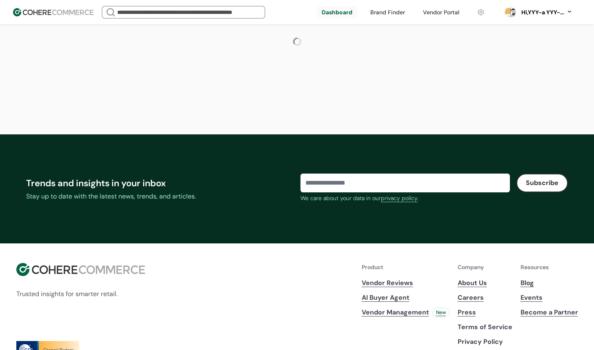 The height and width of the screenshot is (350, 594). I want to click on button: Subscribe, so click(542, 183).